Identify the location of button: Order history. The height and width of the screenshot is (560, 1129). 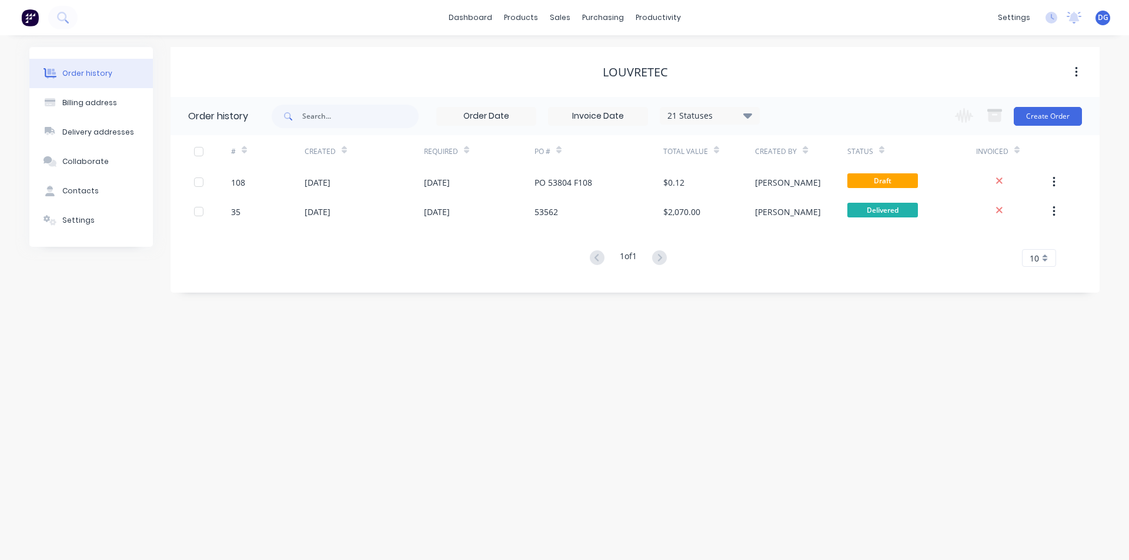
(91, 73).